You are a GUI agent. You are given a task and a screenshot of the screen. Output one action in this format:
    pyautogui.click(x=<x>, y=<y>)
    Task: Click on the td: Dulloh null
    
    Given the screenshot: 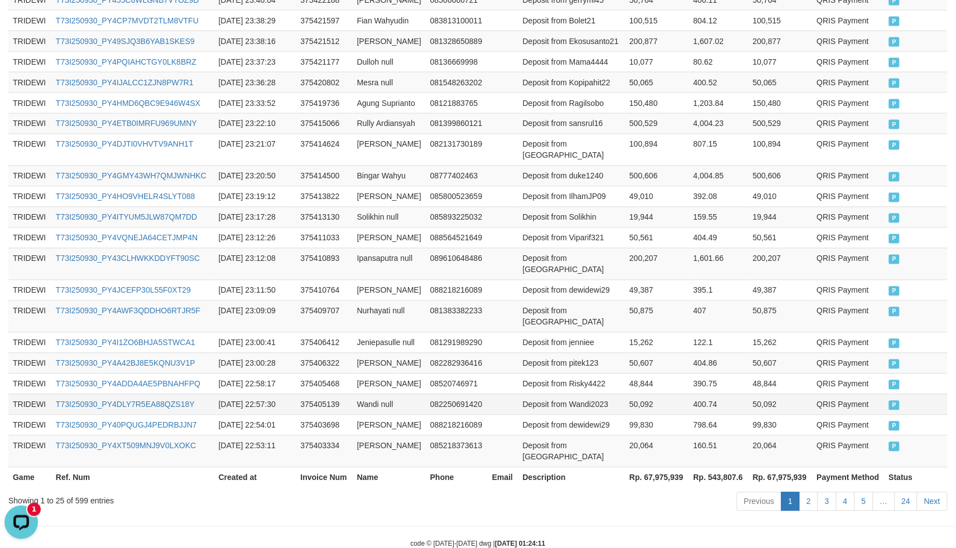 What is the action you would take?
    pyautogui.click(x=389, y=61)
    